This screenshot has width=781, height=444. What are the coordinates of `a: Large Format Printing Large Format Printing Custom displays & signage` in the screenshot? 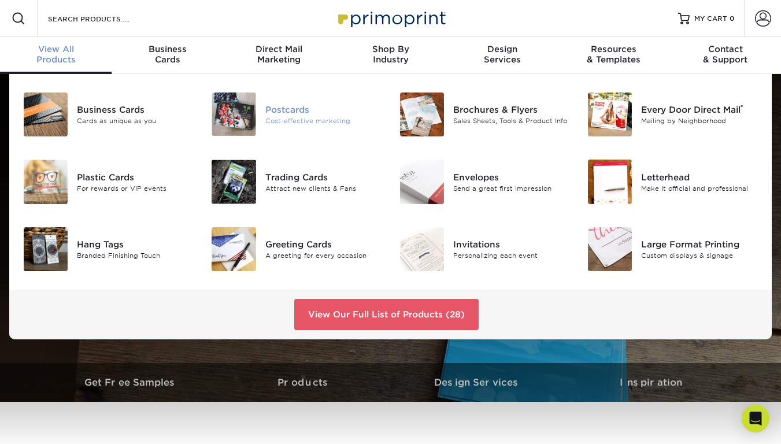 It's located at (672, 249).